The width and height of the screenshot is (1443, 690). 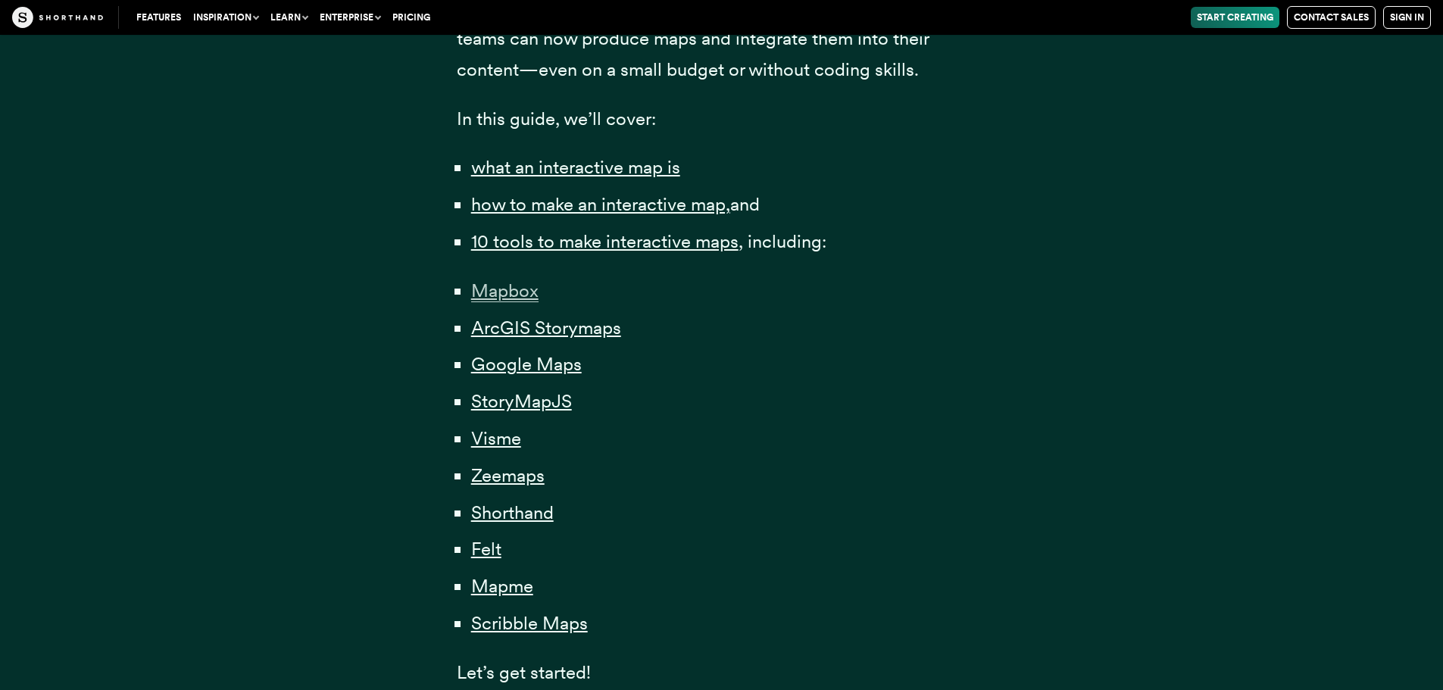 I want to click on a: Start Creating, so click(x=1234, y=17).